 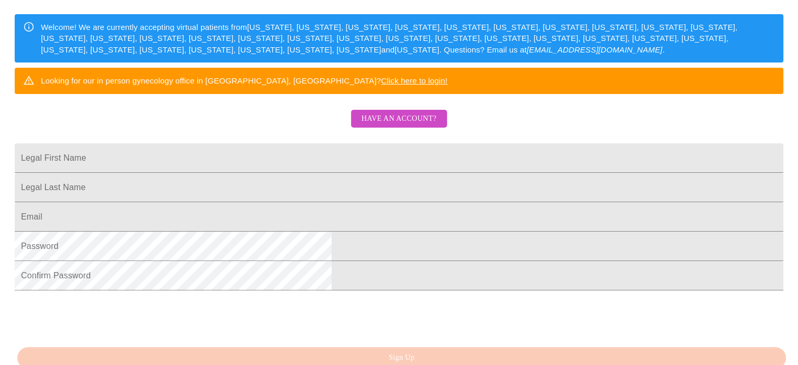 What do you see at coordinates (399, 125) in the screenshot?
I see `a: Have an account?` at bounding box center [399, 125].